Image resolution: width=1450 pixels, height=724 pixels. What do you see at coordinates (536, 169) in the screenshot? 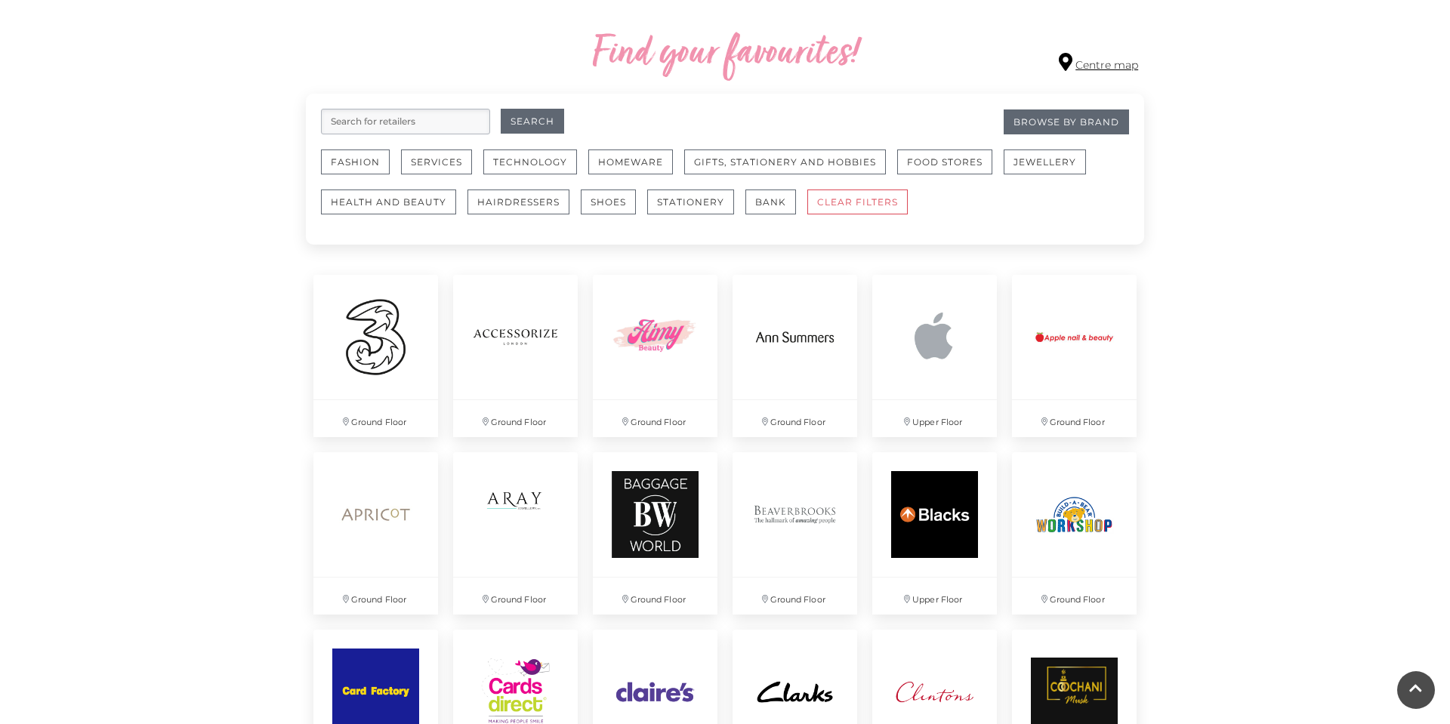
I see `a: Technology` at bounding box center [536, 169].